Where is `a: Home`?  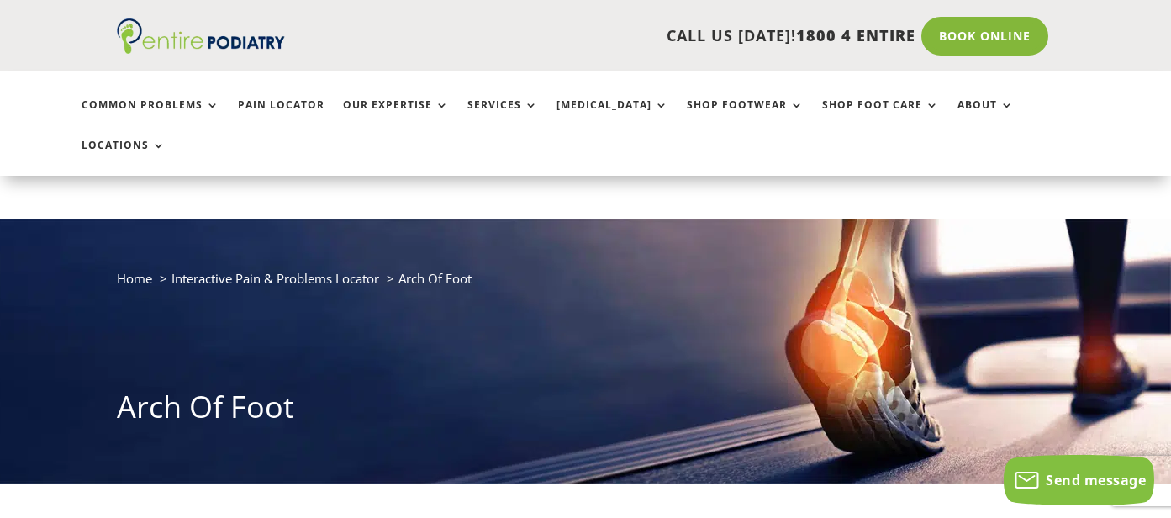
a: Home is located at coordinates (135, 278).